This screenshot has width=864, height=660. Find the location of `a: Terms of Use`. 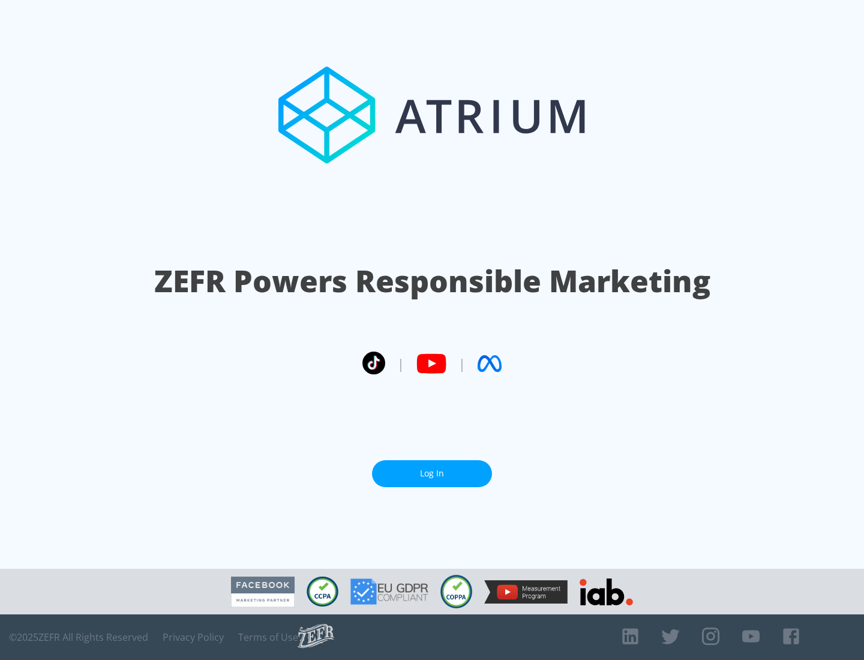

a: Terms of Use is located at coordinates (268, 637).